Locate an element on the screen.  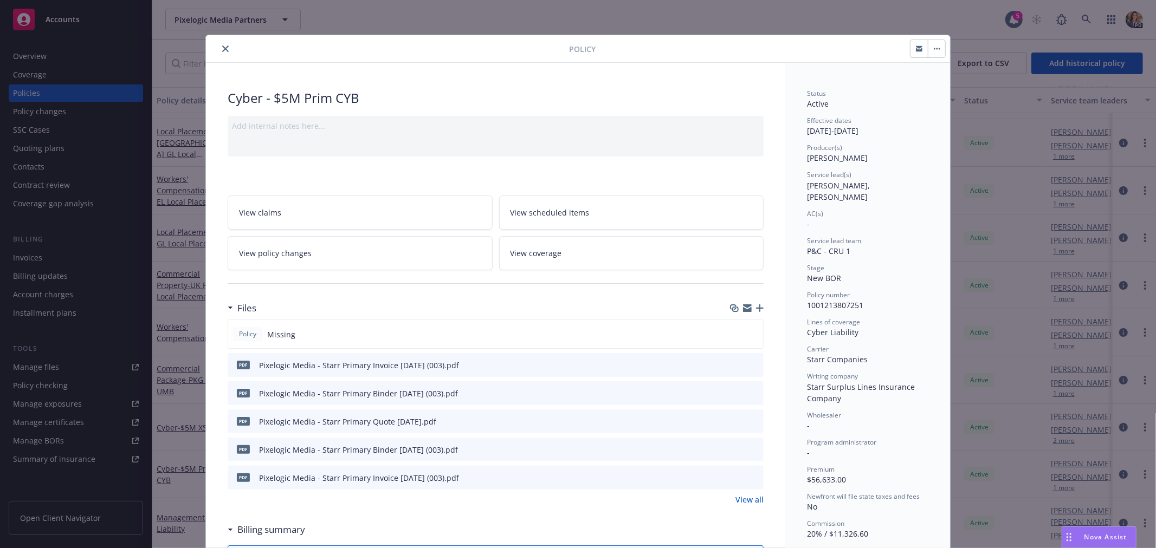
span: Stage is located at coordinates (815, 268).